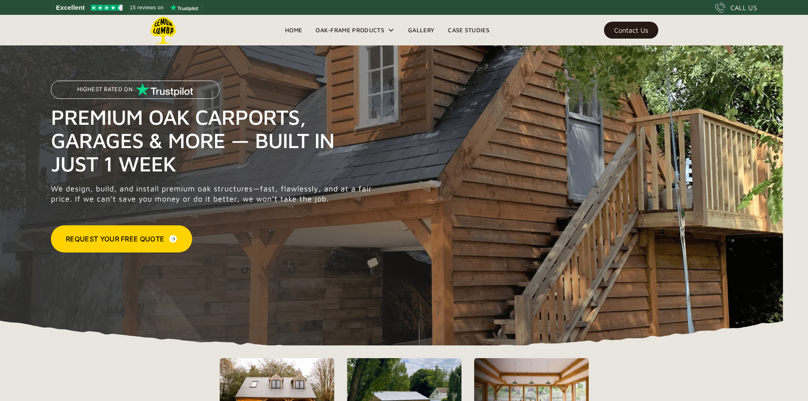 The height and width of the screenshot is (401, 808). Describe the element at coordinates (147, 8) in the screenshot. I see `span: 15 reviews on` at that location.